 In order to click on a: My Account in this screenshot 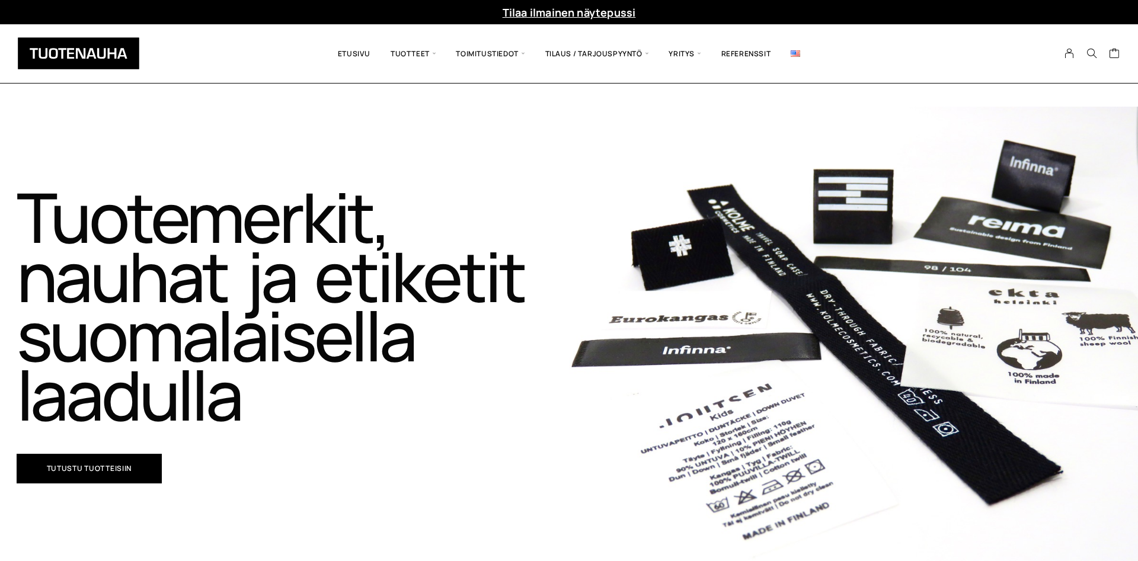, I will do `click(1070, 53)`.